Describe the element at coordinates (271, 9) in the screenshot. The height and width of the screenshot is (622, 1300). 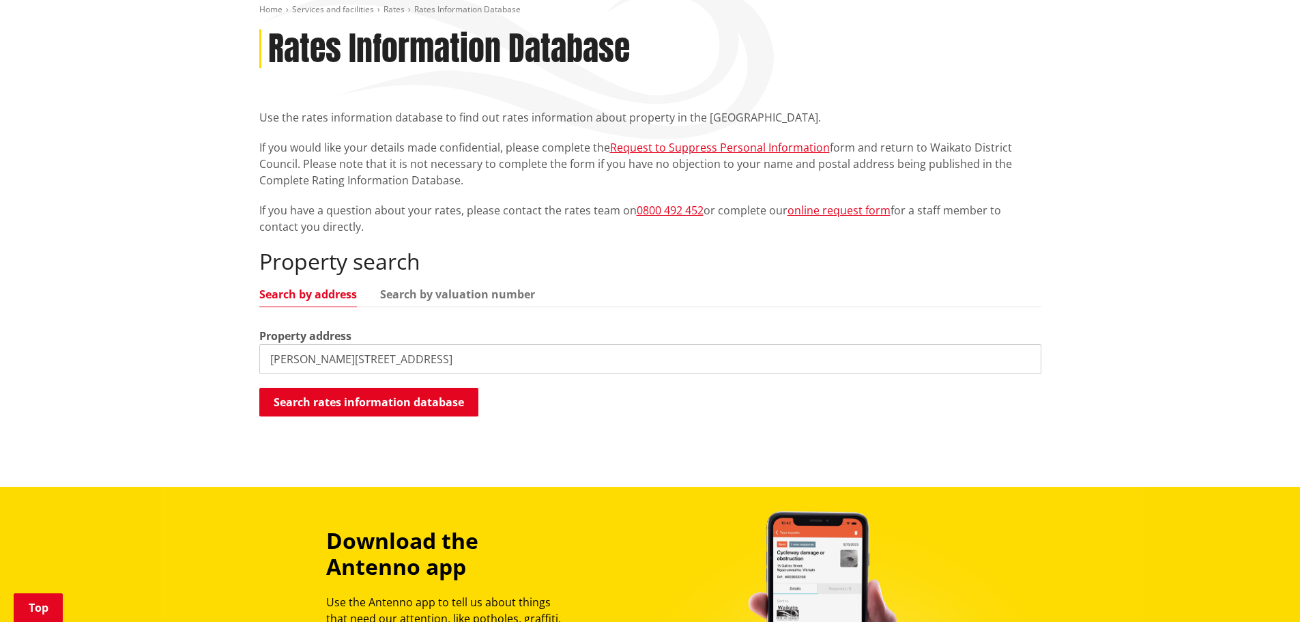
I see `a: Home` at that location.